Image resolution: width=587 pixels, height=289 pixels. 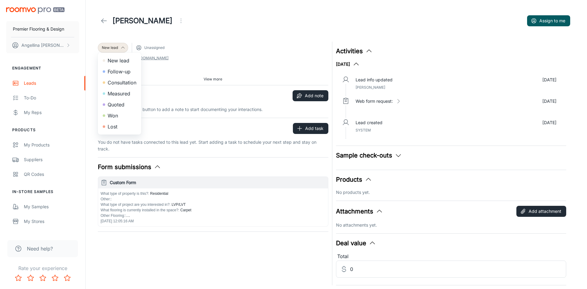 What do you see at coordinates (120, 116) in the screenshot?
I see `li: Won` at bounding box center [120, 116].